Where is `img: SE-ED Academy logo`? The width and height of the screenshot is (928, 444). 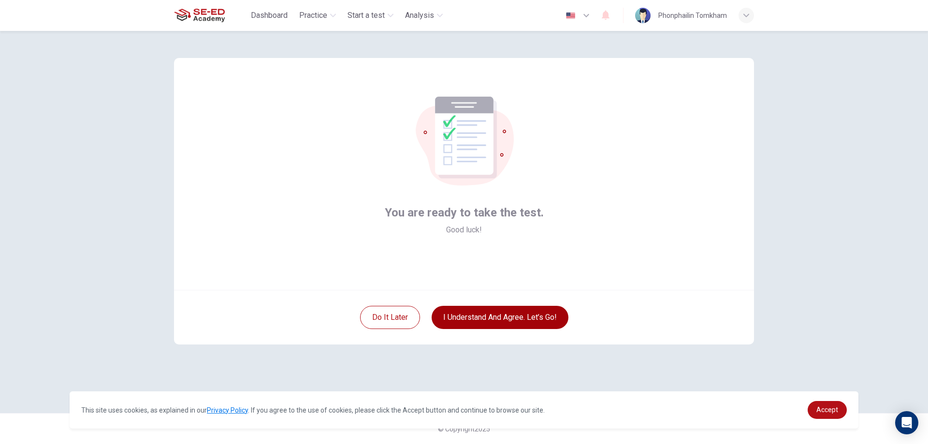 img: SE-ED Academy logo is located at coordinates (199, 15).